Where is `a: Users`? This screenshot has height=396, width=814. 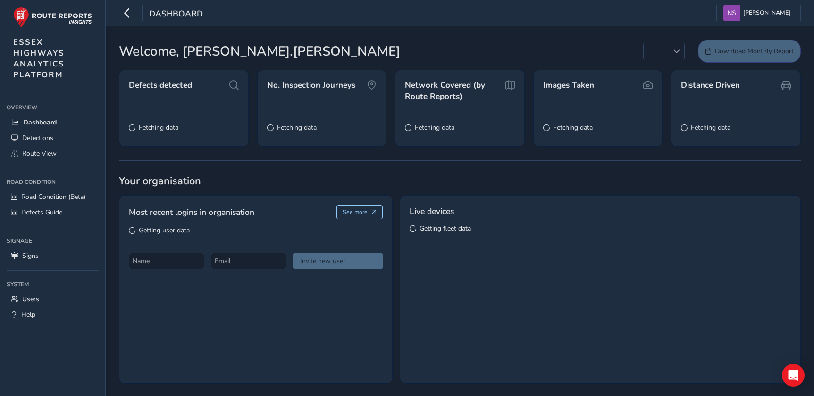
a: Users is located at coordinates (52, 299).